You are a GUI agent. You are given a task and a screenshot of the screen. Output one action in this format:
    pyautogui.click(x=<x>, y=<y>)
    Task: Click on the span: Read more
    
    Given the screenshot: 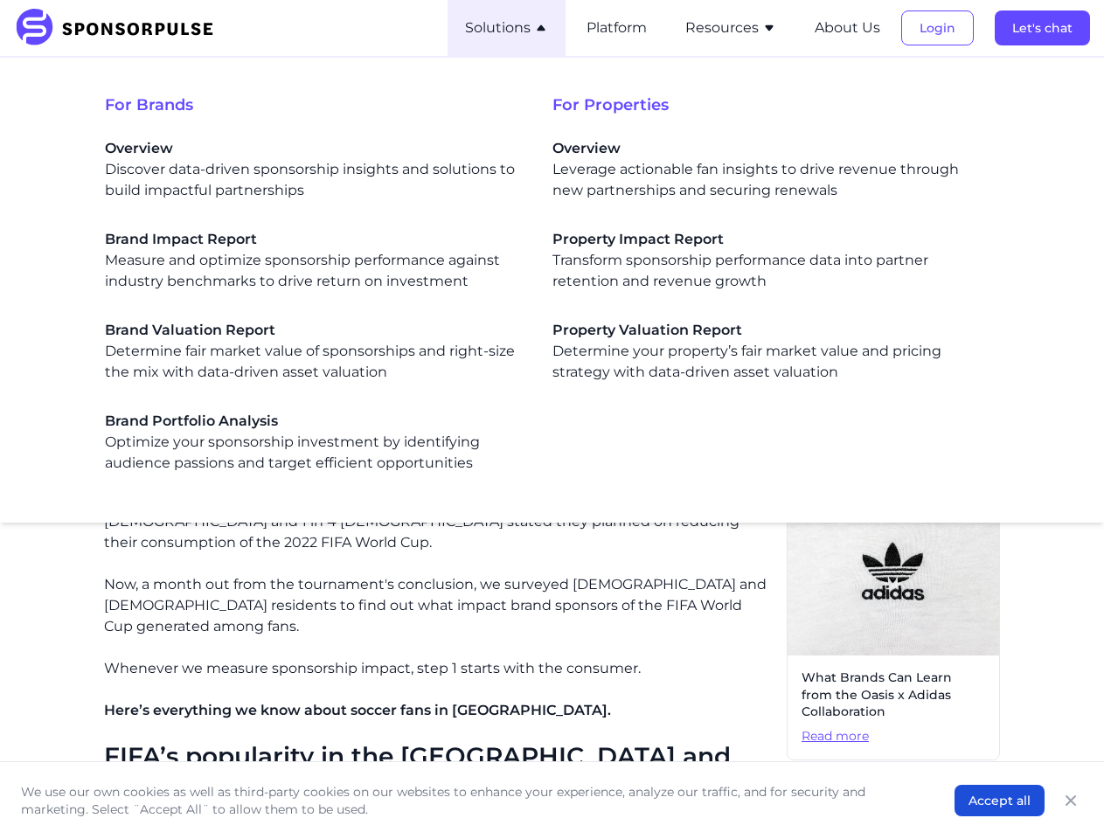 What is the action you would take?
    pyautogui.click(x=893, y=737)
    